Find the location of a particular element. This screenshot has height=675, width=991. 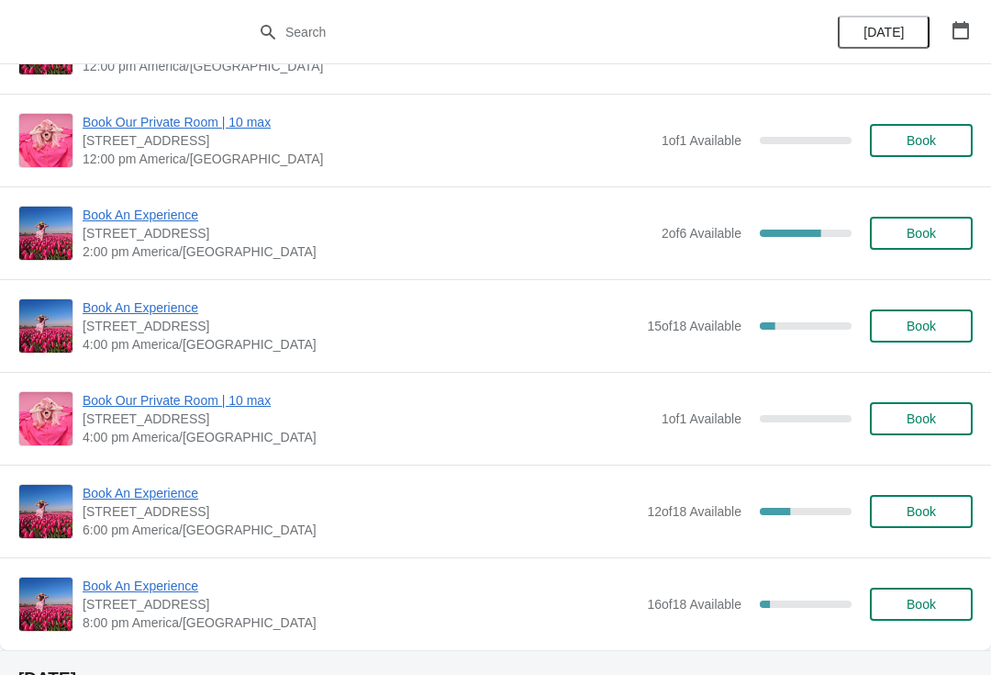

img: Book An Experience | 1815 North Milwaukee Avenue, Chicago, IL, USA | 8:00 pm America/Chicago is located at coordinates (46, 604).